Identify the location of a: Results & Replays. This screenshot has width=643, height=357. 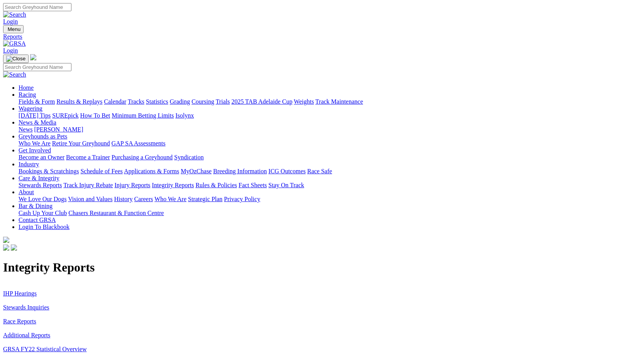
(79, 101).